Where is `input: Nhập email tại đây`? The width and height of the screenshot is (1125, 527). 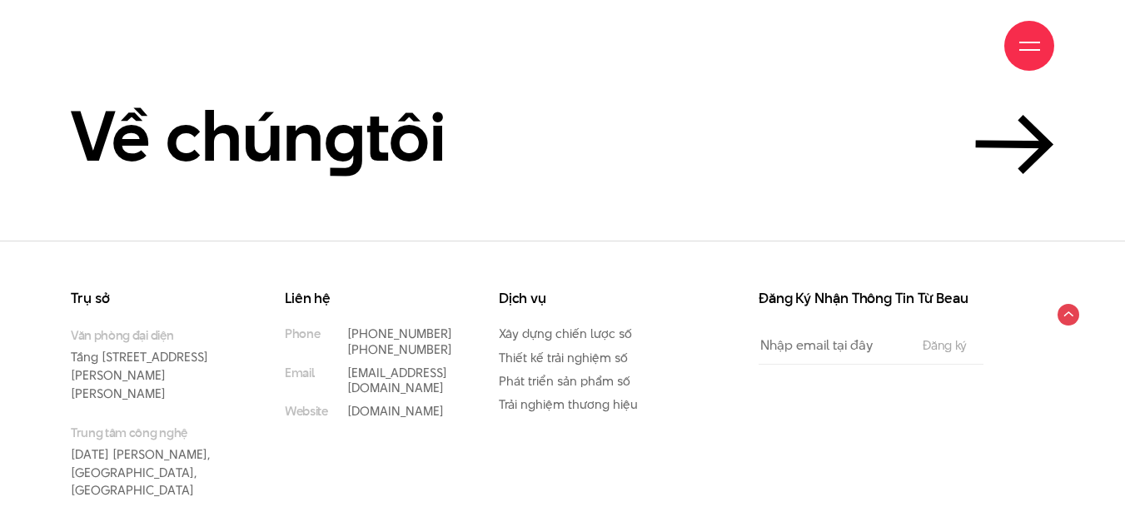 input: Nhập email tại đây is located at coordinates (832, 345).